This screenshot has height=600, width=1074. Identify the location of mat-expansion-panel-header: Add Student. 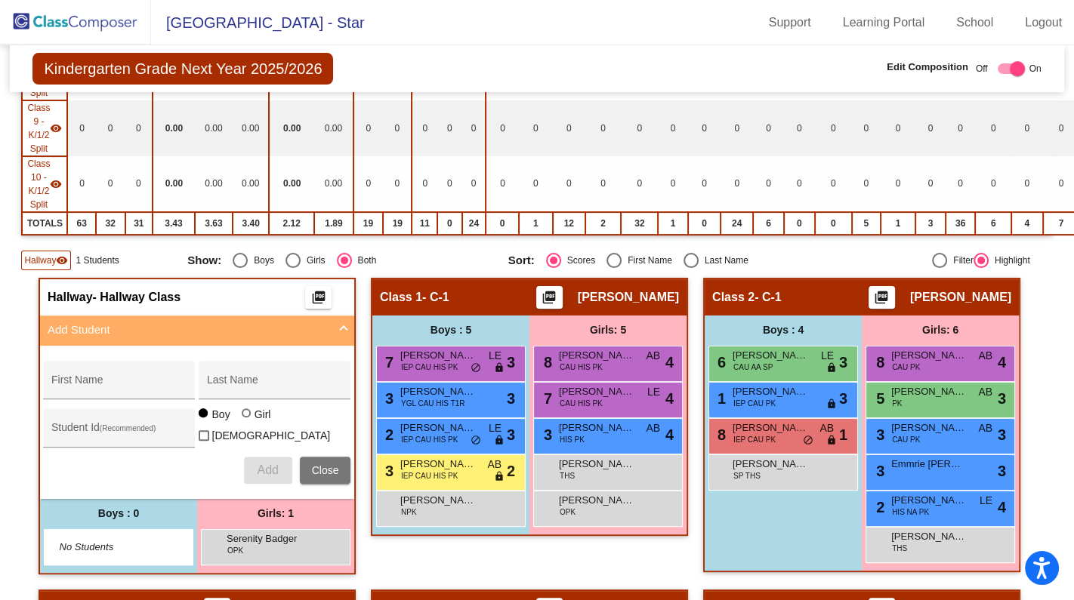
(197, 331).